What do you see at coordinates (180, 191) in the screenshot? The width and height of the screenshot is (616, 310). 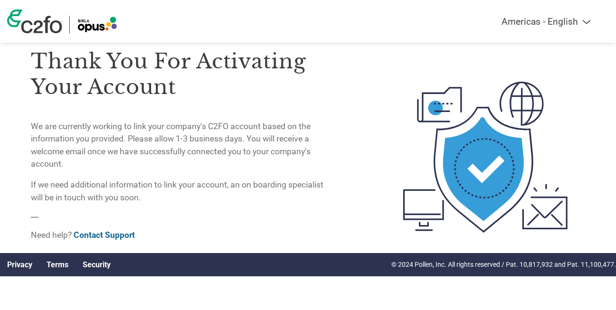 I see `p: If we need additional information to link your account, an on boarding specialist will be in touc...` at bounding box center [180, 191].